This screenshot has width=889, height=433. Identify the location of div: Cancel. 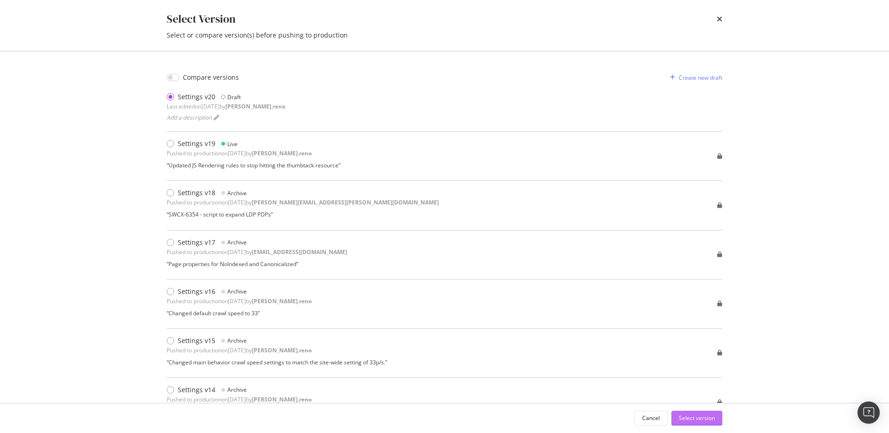
(651, 417).